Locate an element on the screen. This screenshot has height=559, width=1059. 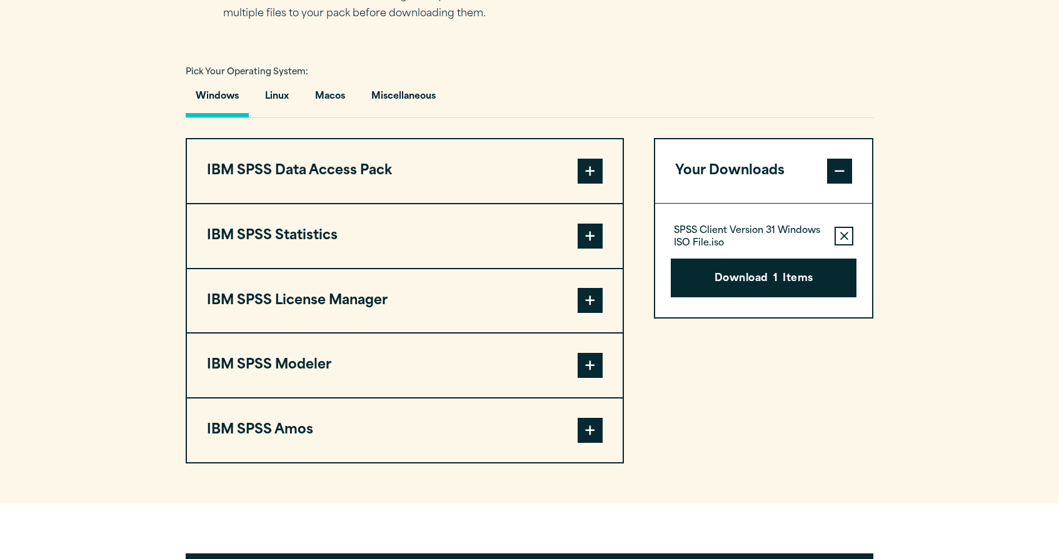
button: Linux is located at coordinates (277, 99).